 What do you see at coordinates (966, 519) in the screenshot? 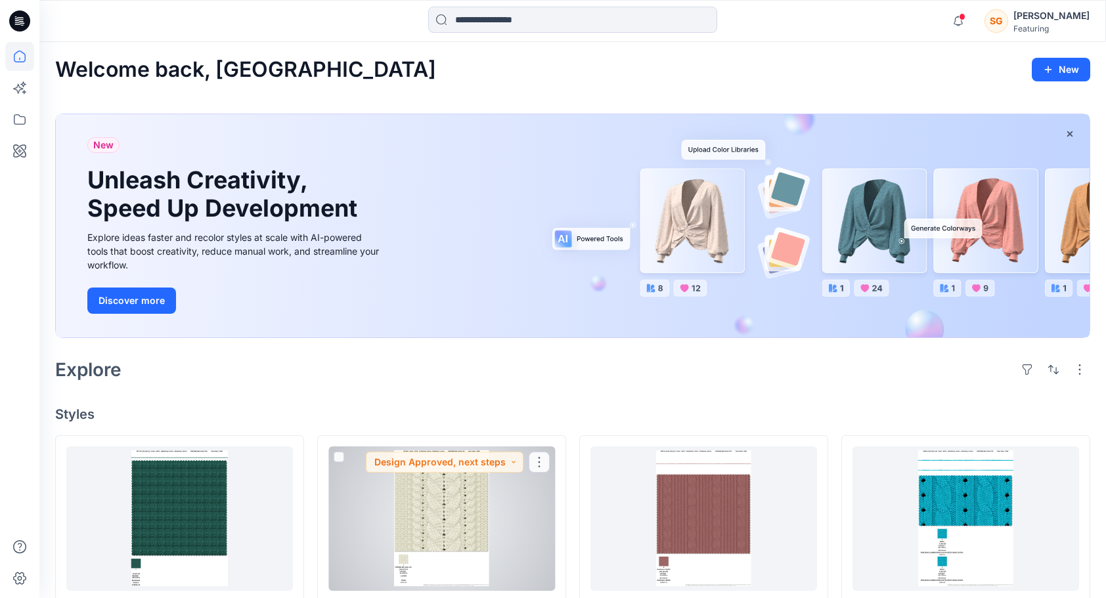
I see `a: CB-7G-AP-ft250916c` at bounding box center [966, 519].